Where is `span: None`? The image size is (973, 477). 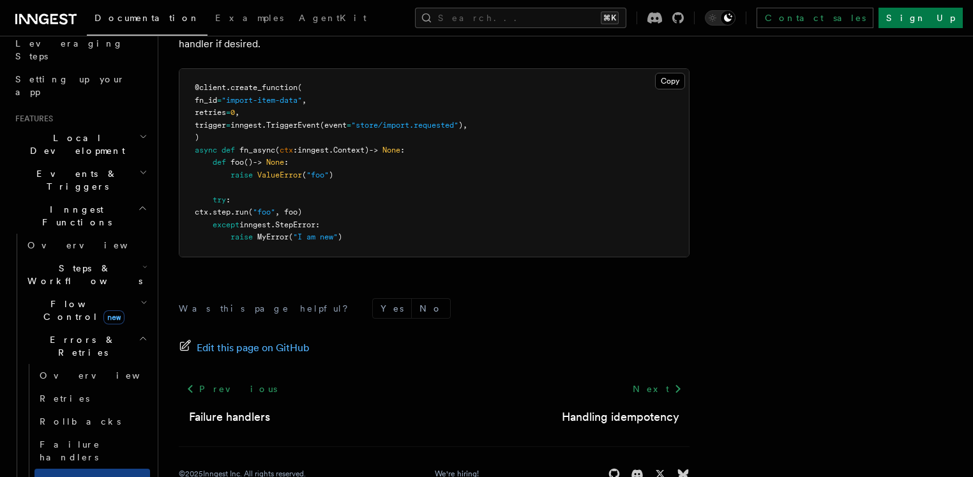 span: None is located at coordinates (391, 150).